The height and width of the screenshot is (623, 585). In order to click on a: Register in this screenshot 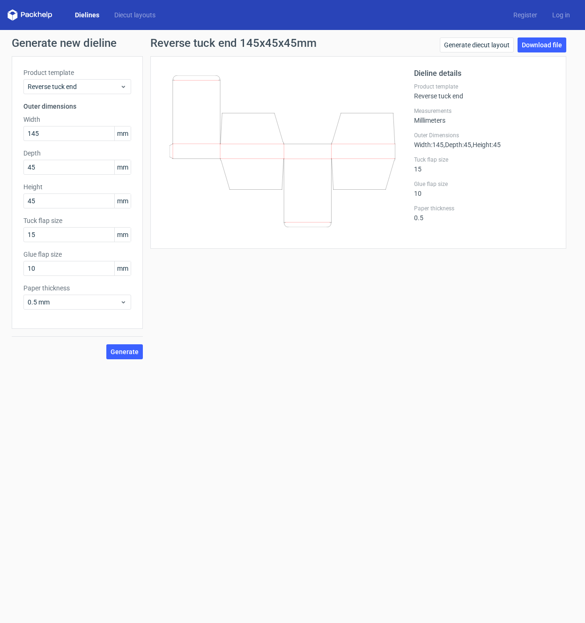, I will do `click(525, 15)`.